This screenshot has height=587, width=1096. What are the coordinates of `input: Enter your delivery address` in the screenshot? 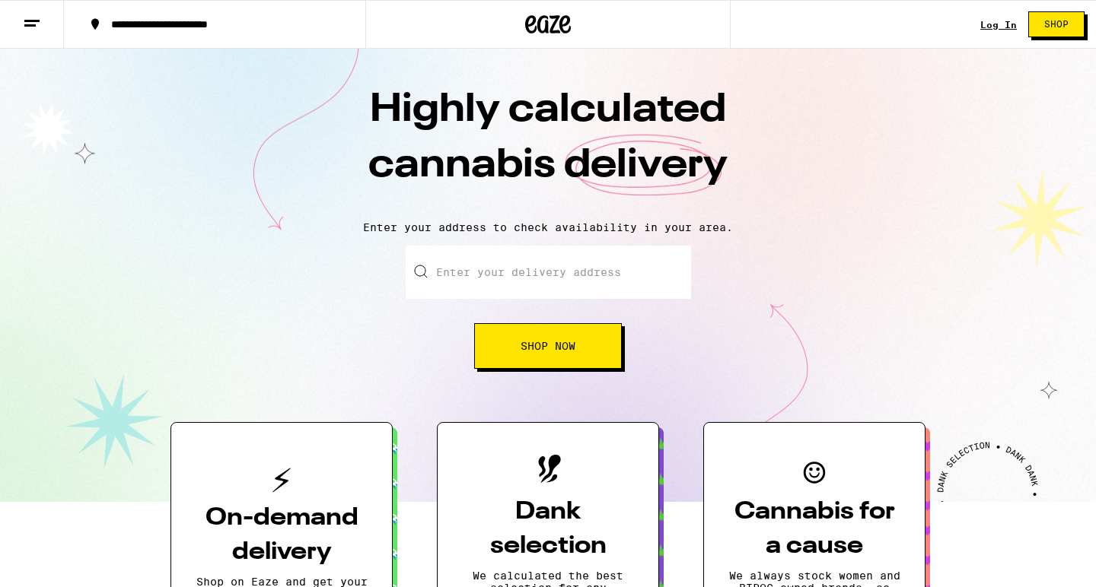 It's located at (548, 272).